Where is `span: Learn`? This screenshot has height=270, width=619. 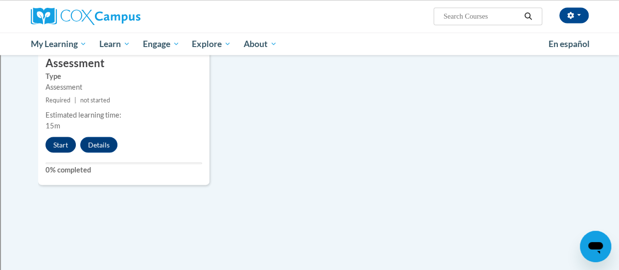
span: Learn is located at coordinates (115, 44).